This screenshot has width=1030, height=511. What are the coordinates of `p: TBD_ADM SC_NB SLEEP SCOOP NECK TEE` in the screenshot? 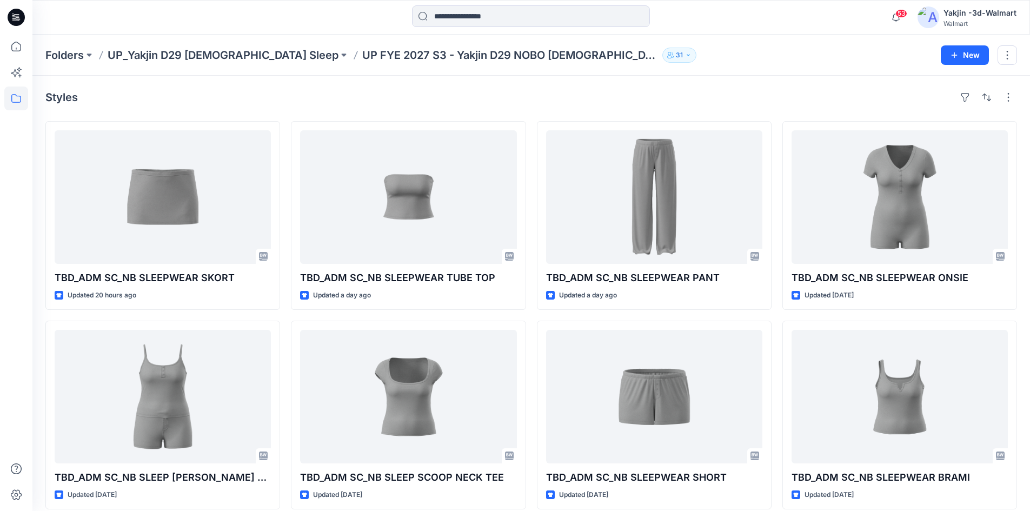 It's located at (408, 478).